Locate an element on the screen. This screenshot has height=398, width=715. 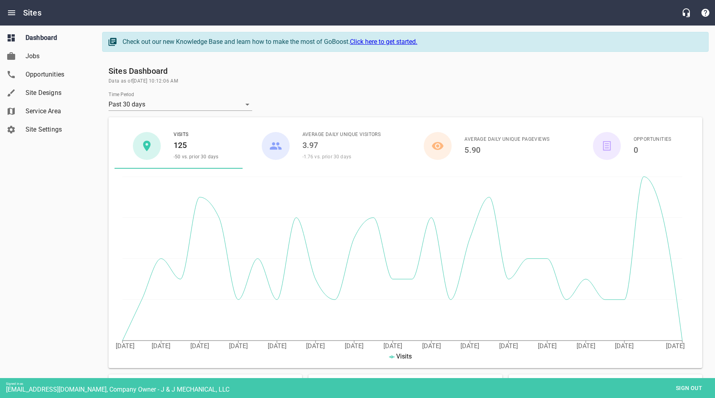
span: Jobs is located at coordinates (56, 56).